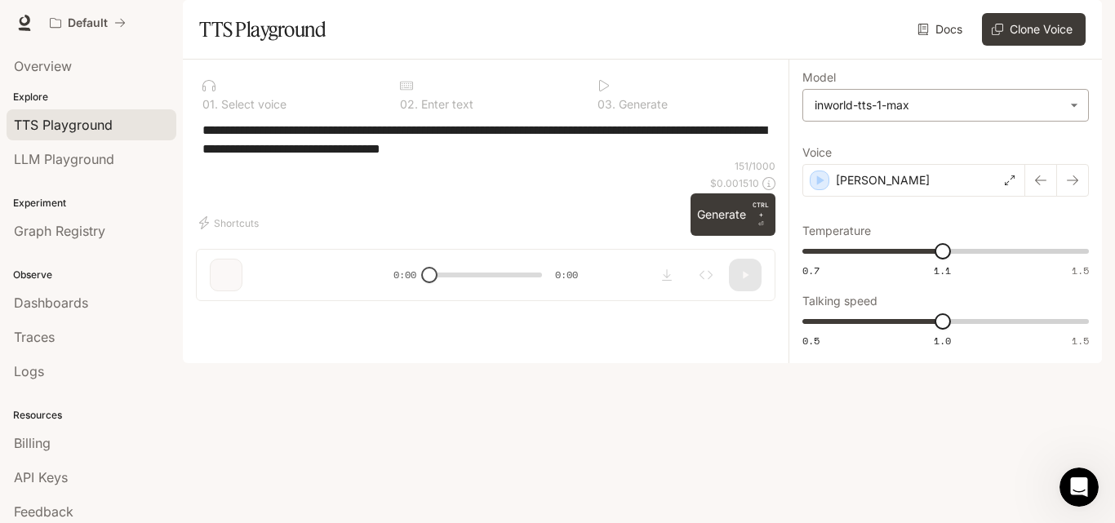 The height and width of the screenshot is (523, 1115). I want to click on p: 151 / 1000, so click(755, 166).